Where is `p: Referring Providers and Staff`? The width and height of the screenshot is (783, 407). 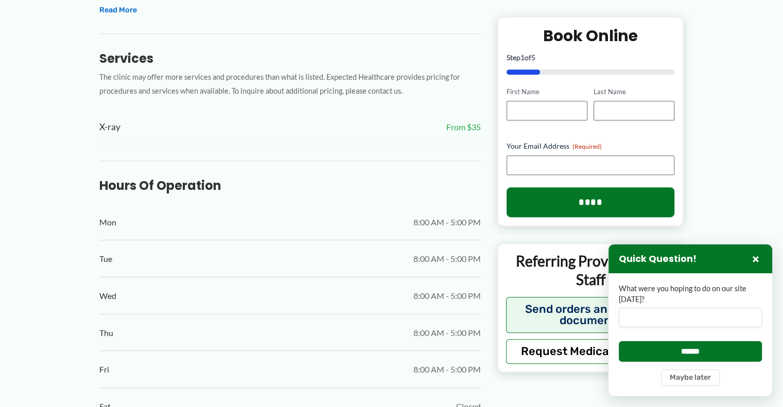
p: Referring Providers and Staff is located at coordinates (590, 270).